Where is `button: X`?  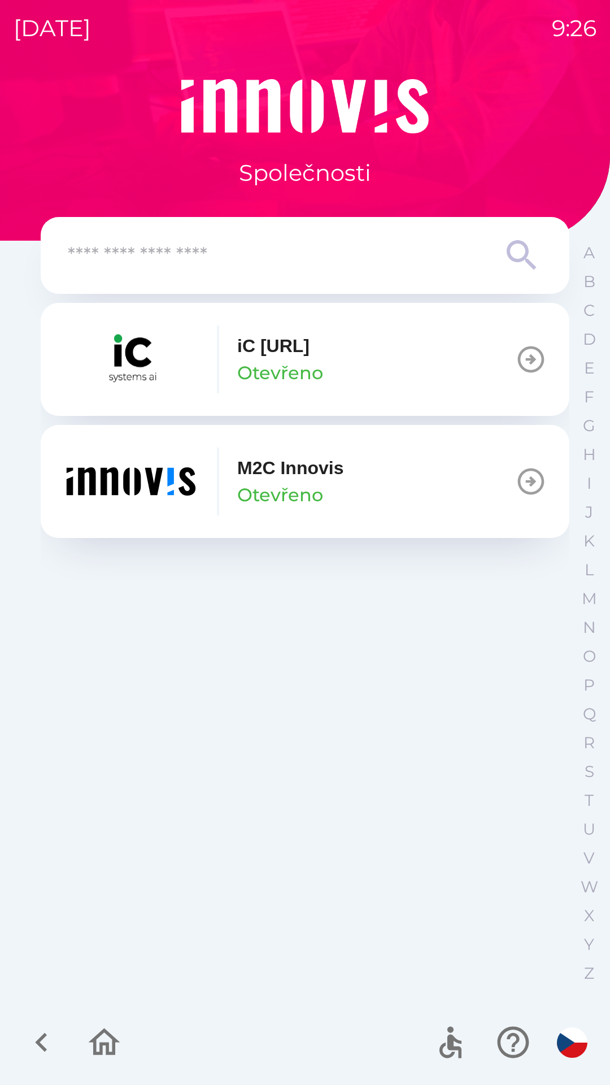
button: X is located at coordinates (589, 915).